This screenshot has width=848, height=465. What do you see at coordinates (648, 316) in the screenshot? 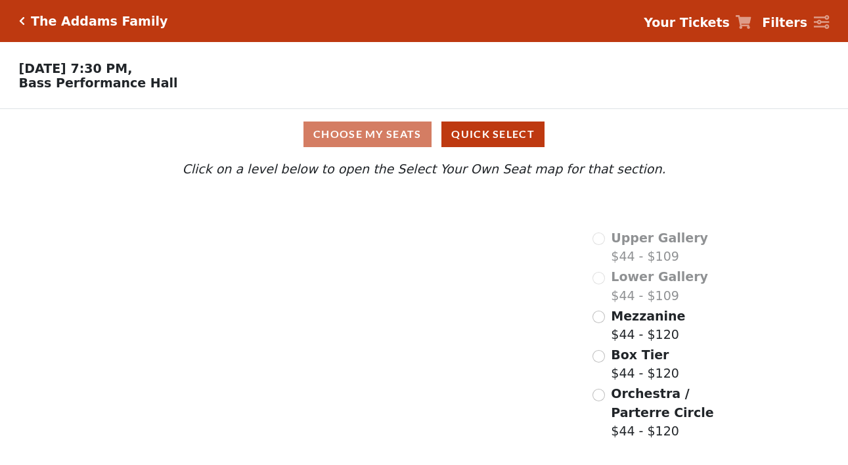
I see `span: Mezzanine` at bounding box center [648, 316].